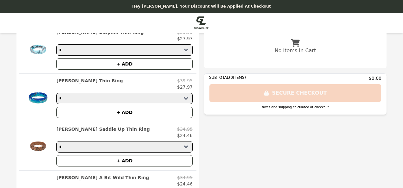  What do you see at coordinates (237, 78) in the screenshot?
I see `span: ( 0 ITEMS)` at bounding box center [237, 78].